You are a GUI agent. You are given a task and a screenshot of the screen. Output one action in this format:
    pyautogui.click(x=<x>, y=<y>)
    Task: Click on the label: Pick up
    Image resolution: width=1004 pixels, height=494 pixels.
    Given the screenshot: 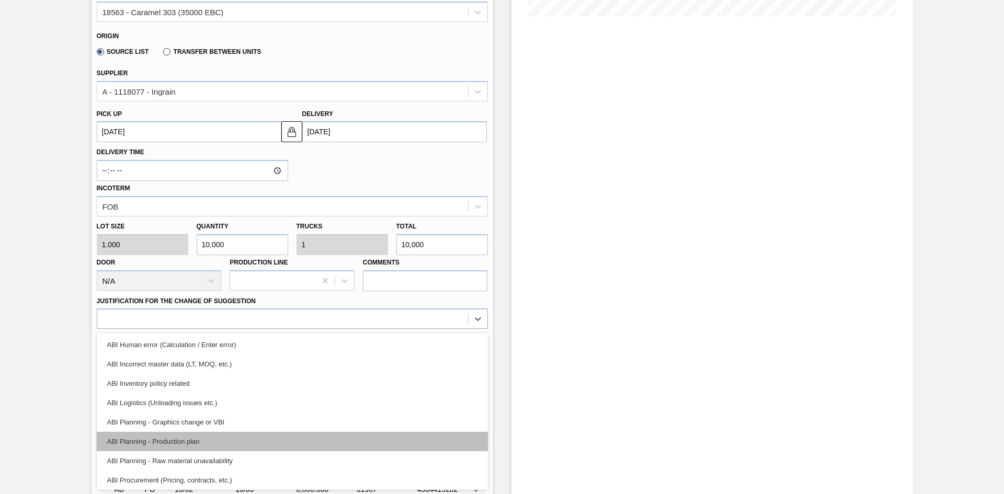 What is the action you would take?
    pyautogui.click(x=109, y=114)
    